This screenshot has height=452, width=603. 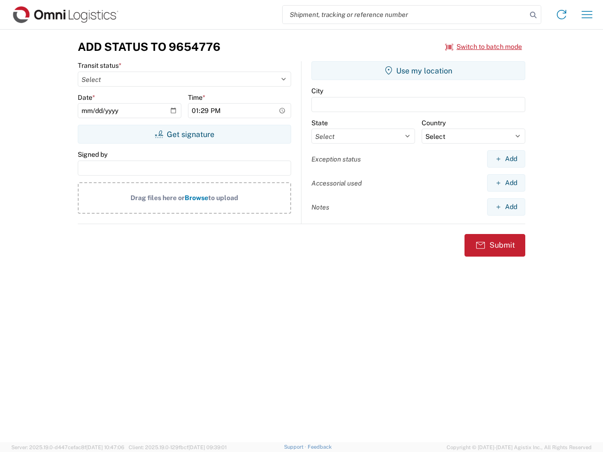 I want to click on span: Client: 2025.19.0-129fbcf, so click(x=178, y=447).